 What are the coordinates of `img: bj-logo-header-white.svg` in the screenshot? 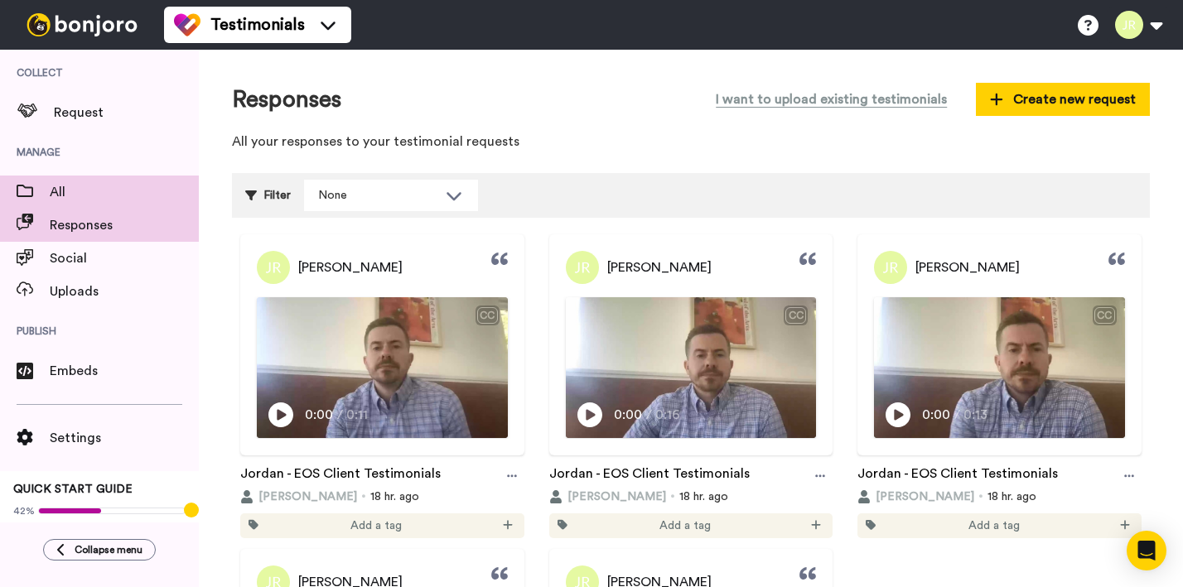 It's located at (82, 25).